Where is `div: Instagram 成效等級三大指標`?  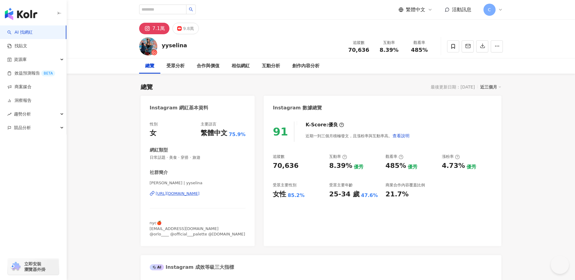 div: Instagram 成效等級三大指標 is located at coordinates (192, 267).